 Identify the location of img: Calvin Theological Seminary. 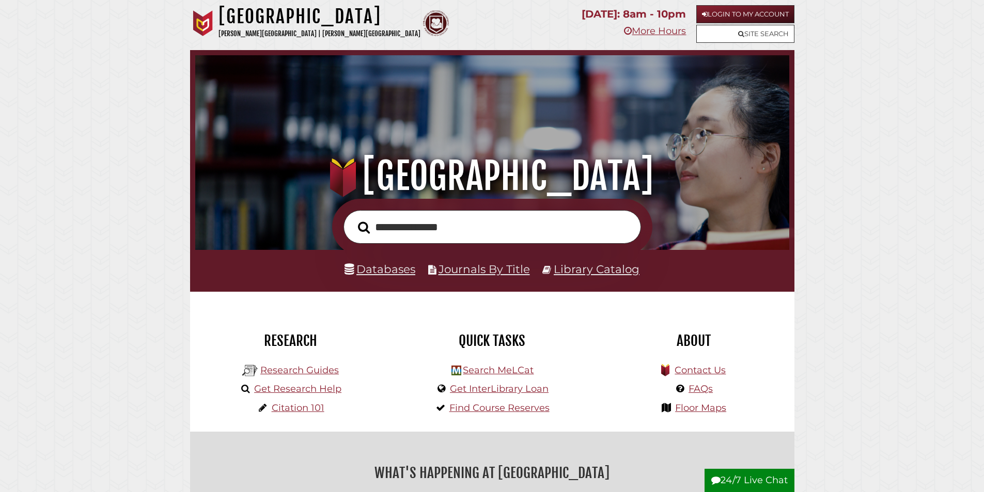
(436, 23).